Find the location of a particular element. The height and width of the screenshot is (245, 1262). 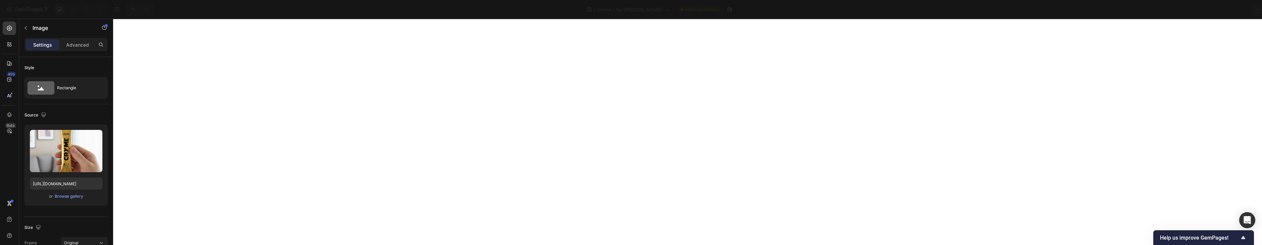

div: Size is located at coordinates (33, 228).